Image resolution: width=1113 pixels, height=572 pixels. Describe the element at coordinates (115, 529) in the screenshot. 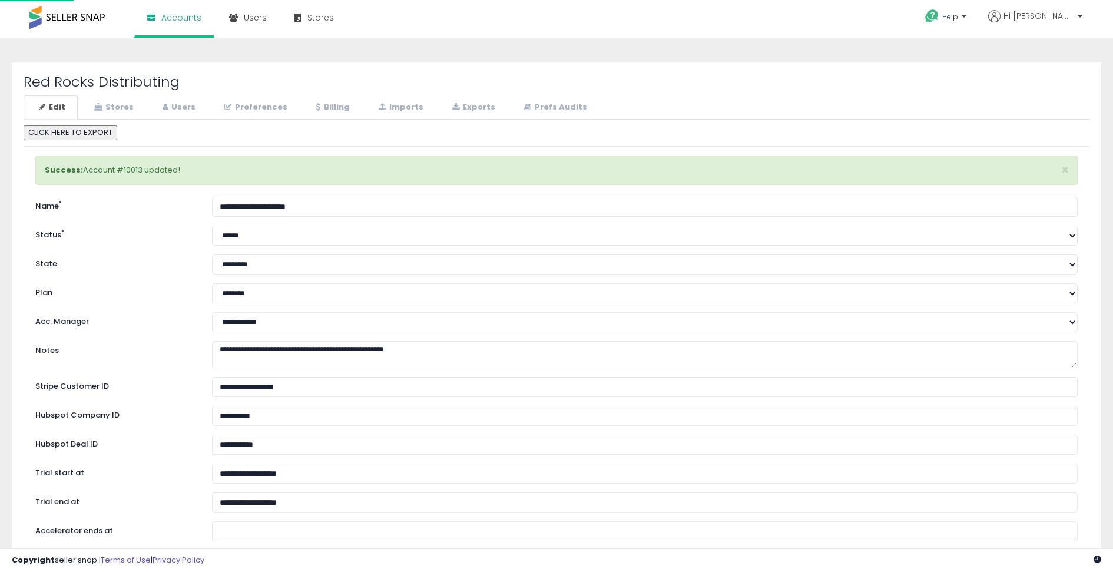

I see `label: Accelerator ends at` at that location.